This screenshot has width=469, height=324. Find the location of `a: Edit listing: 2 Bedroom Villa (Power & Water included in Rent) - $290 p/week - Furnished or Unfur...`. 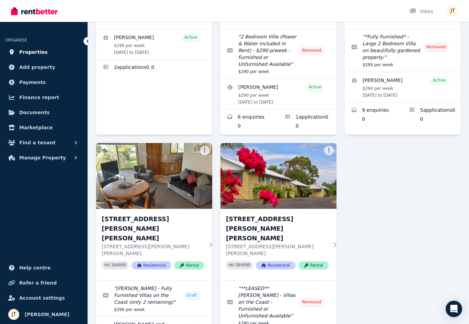

a: Edit listing: 2 Bedroom Villa (Power & Water included in Rent) - $290 p/week - Furnished or Unfur... is located at coordinates (278, 54).